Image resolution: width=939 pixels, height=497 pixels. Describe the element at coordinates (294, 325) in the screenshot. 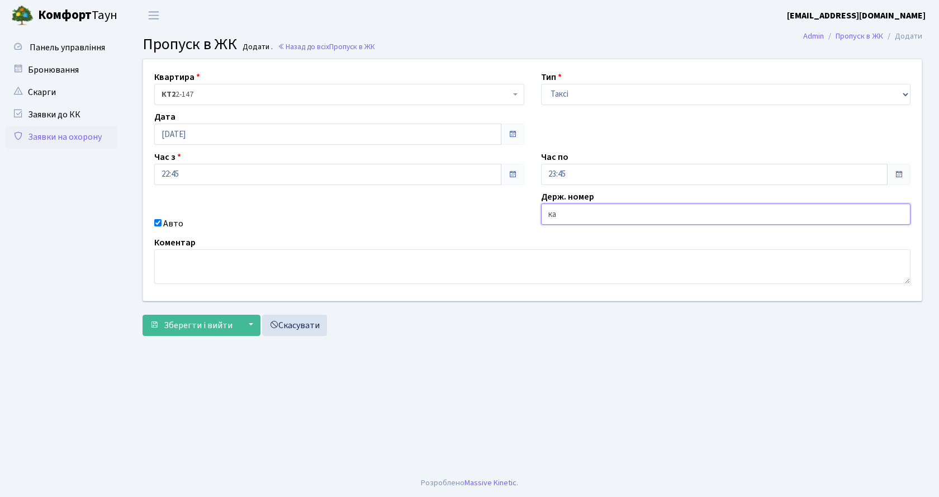

I see `a: Скасувати` at that location.